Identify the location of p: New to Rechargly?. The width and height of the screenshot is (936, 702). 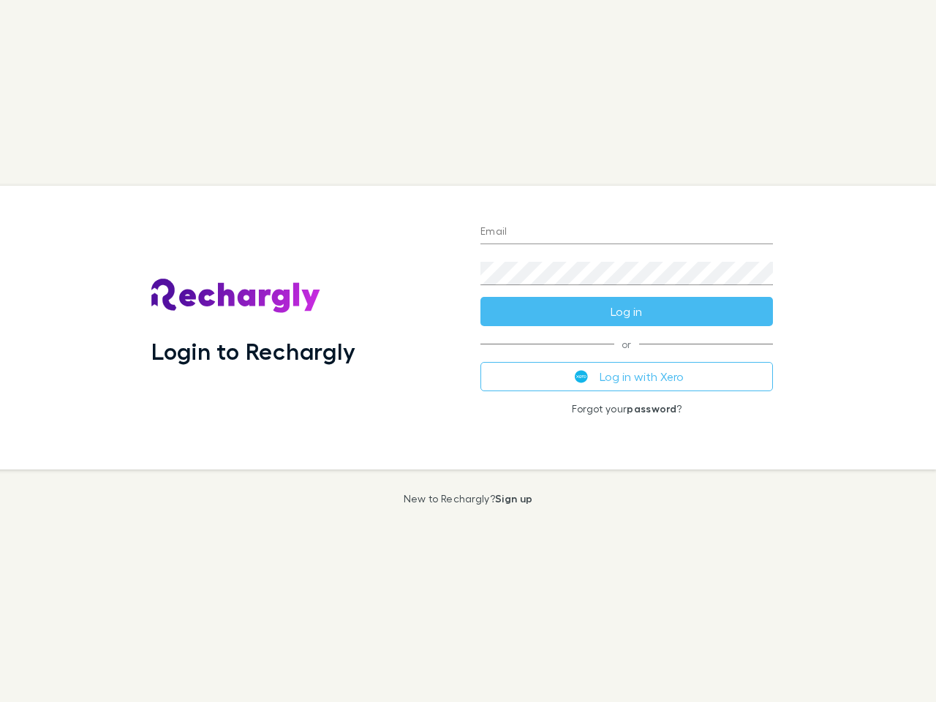
(468, 499).